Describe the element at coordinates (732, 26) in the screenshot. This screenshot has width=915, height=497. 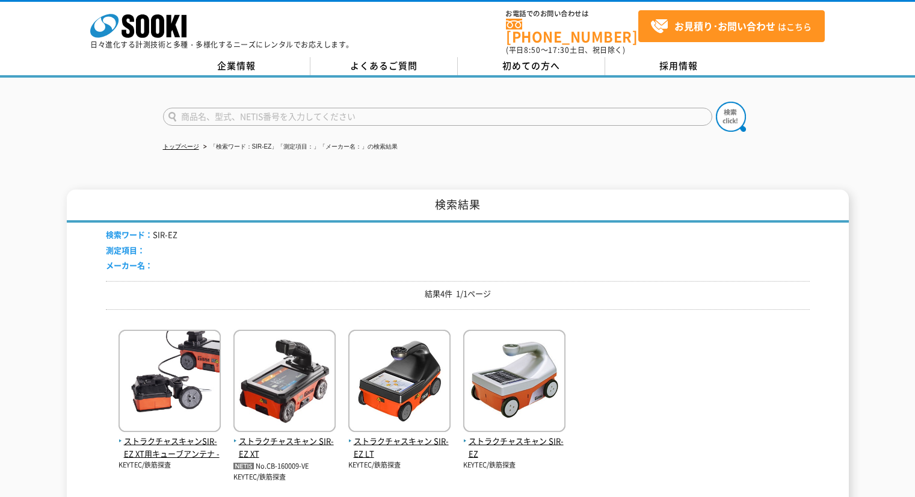
I see `a: お見積り･お問い合わせはこちら` at that location.